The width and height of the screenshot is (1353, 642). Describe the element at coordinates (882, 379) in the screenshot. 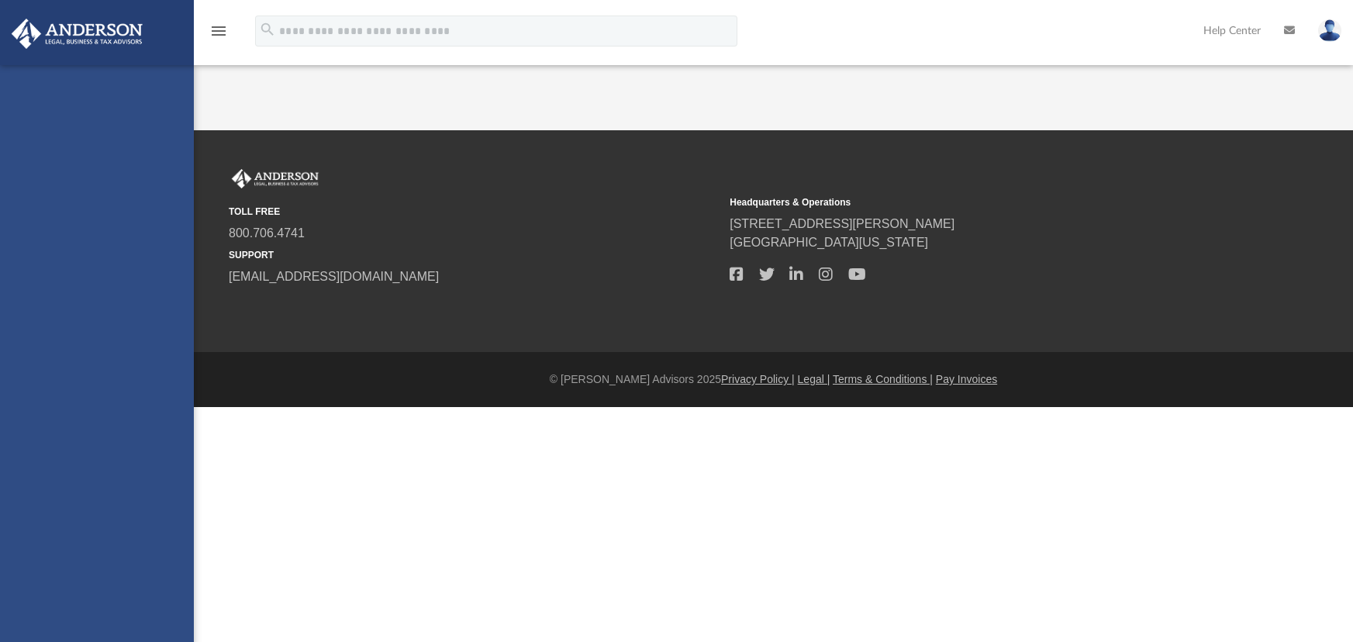

I see `a: Terms & Conditions |` at that location.